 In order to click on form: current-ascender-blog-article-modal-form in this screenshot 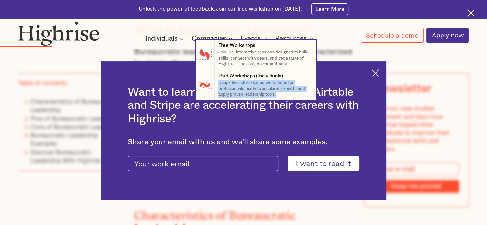, I will do `click(243, 164)`.